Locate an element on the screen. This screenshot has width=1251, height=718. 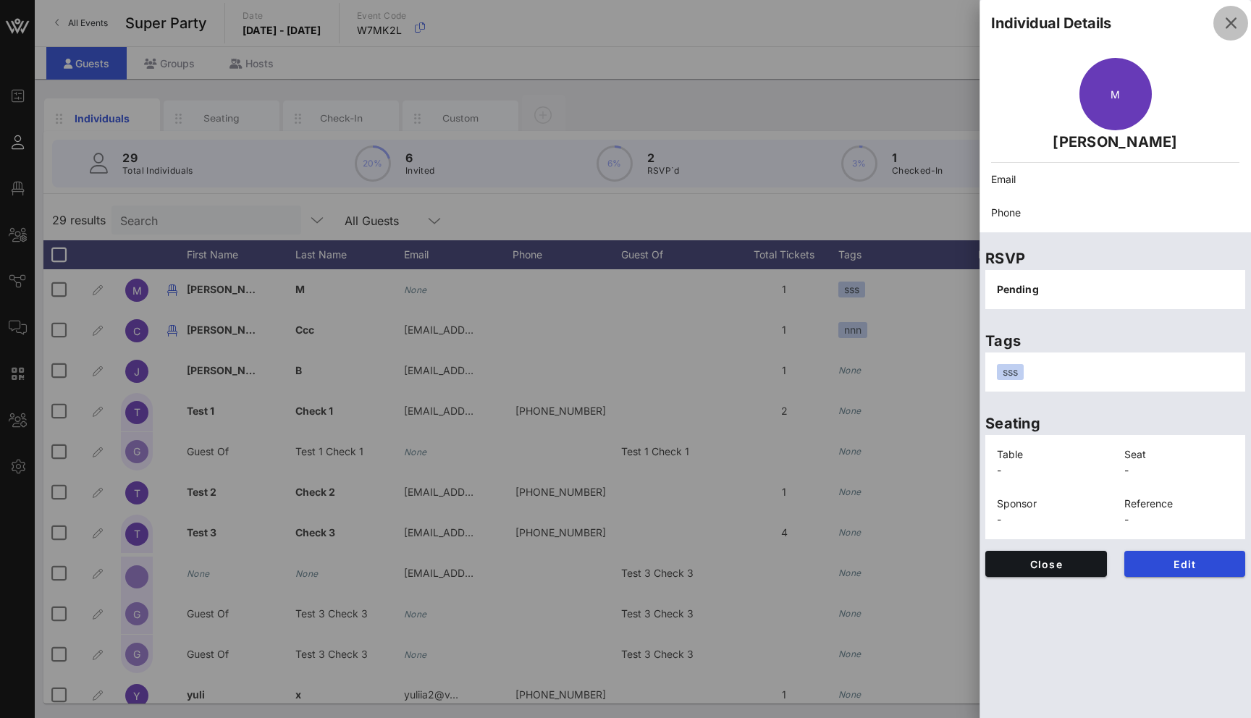
button: Close is located at coordinates (1046, 564).